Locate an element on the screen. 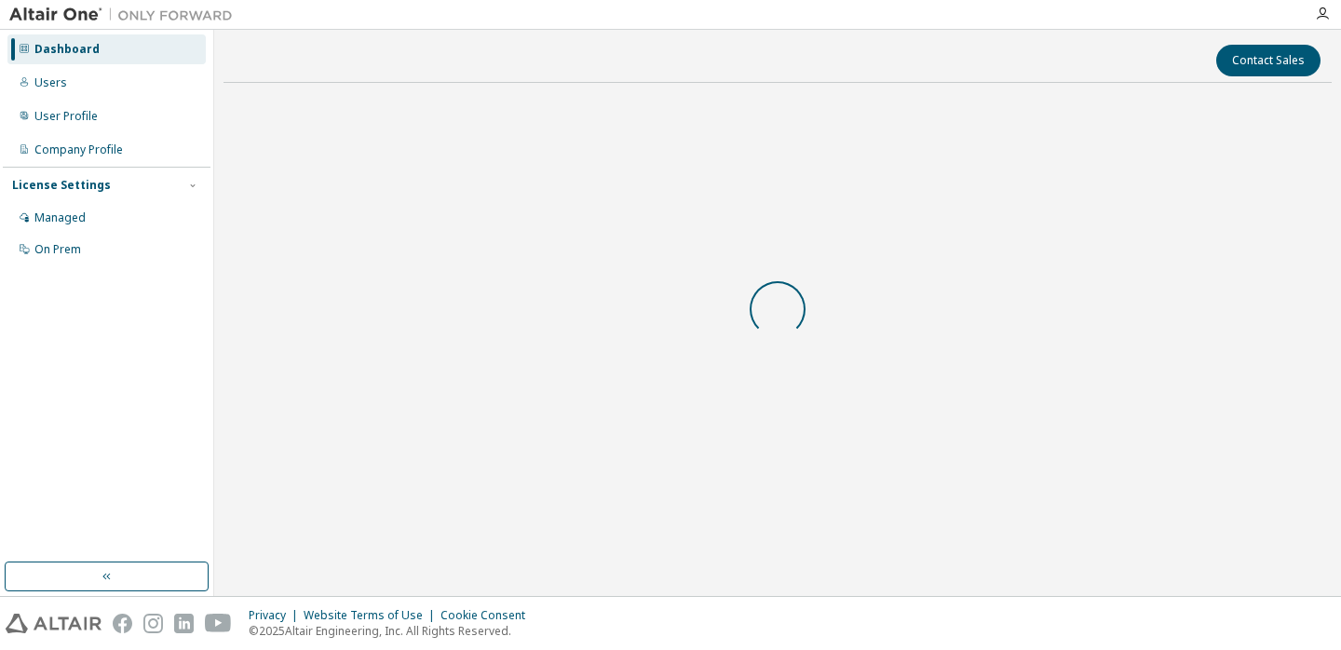 The width and height of the screenshot is (1341, 650). img: facebook.svg is located at coordinates (122, 623).